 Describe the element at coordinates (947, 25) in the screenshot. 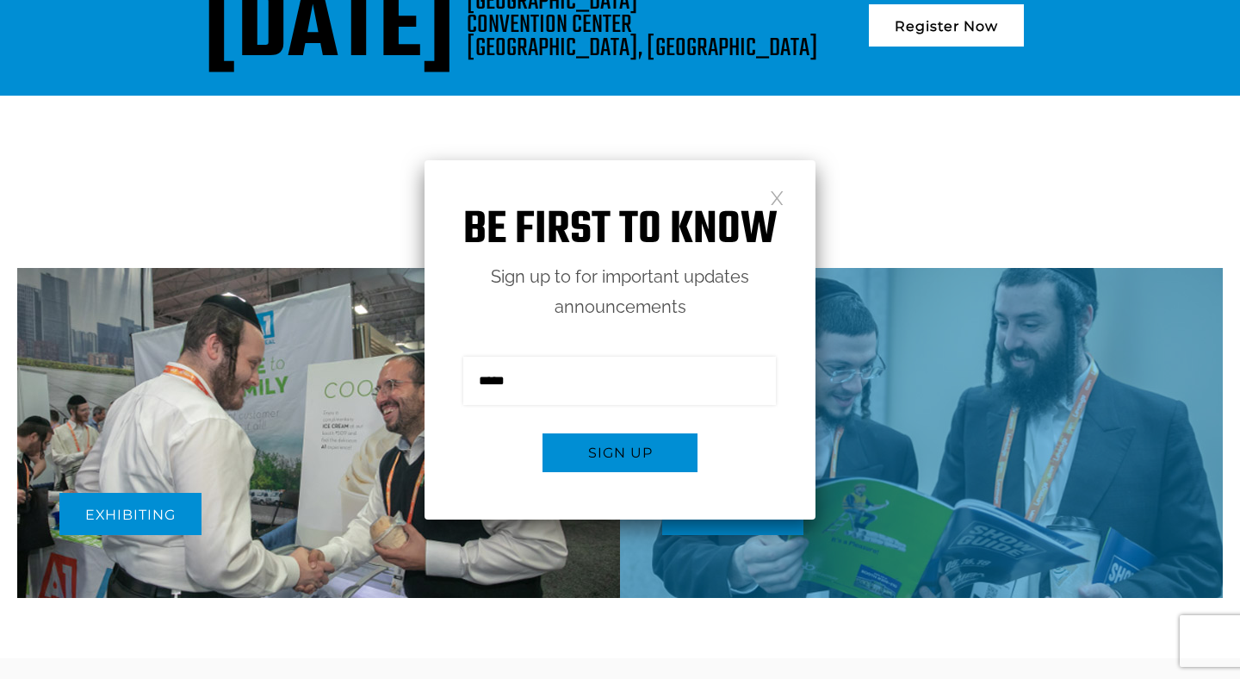

I see `a: Register Now` at that location.